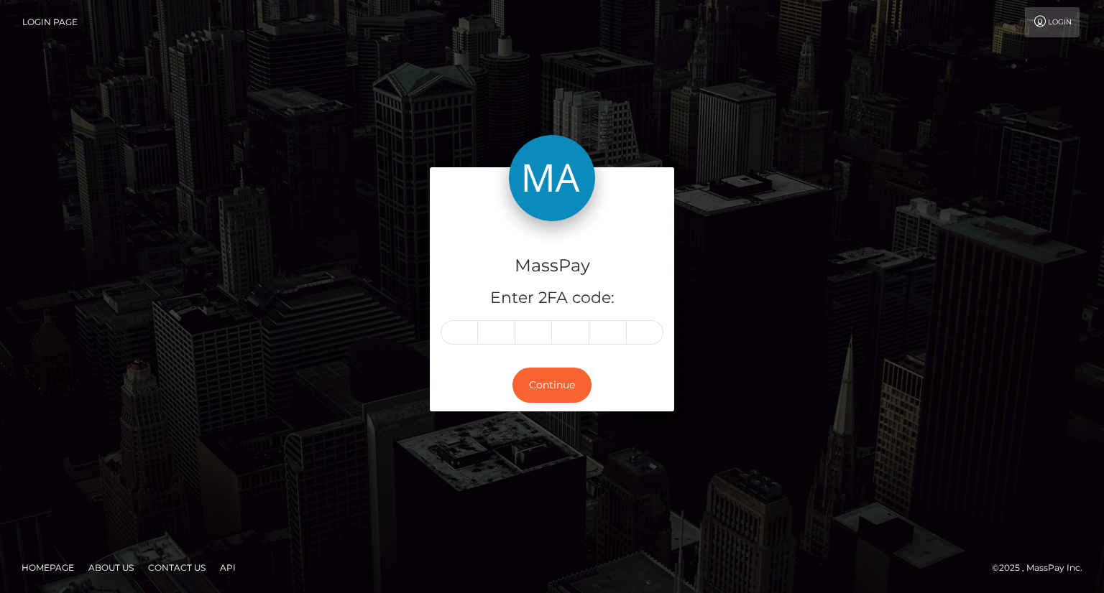 The width and height of the screenshot is (1104, 593). I want to click on button: Continue, so click(552, 385).